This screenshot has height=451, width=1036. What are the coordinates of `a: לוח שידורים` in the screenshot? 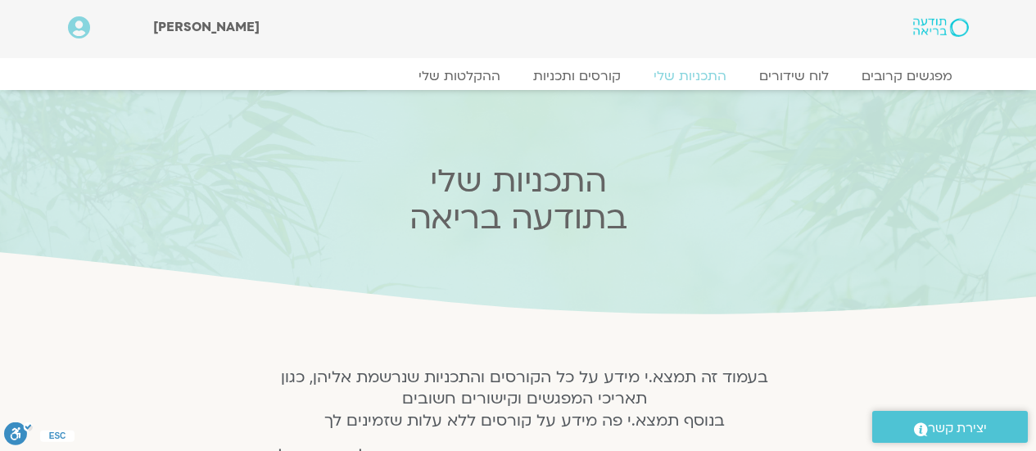 It's located at (793, 76).